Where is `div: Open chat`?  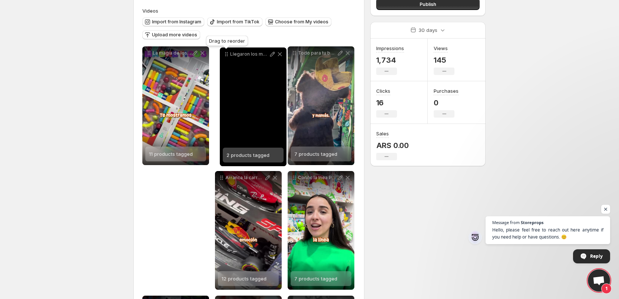 div: Open chat is located at coordinates (599, 280).